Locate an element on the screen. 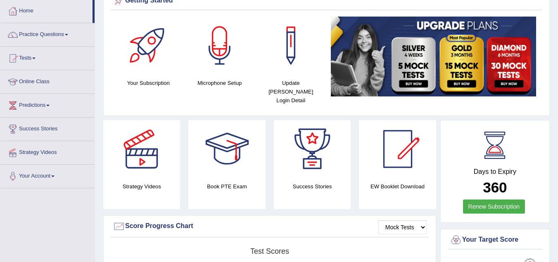  a: Your Account is located at coordinates (48, 175).